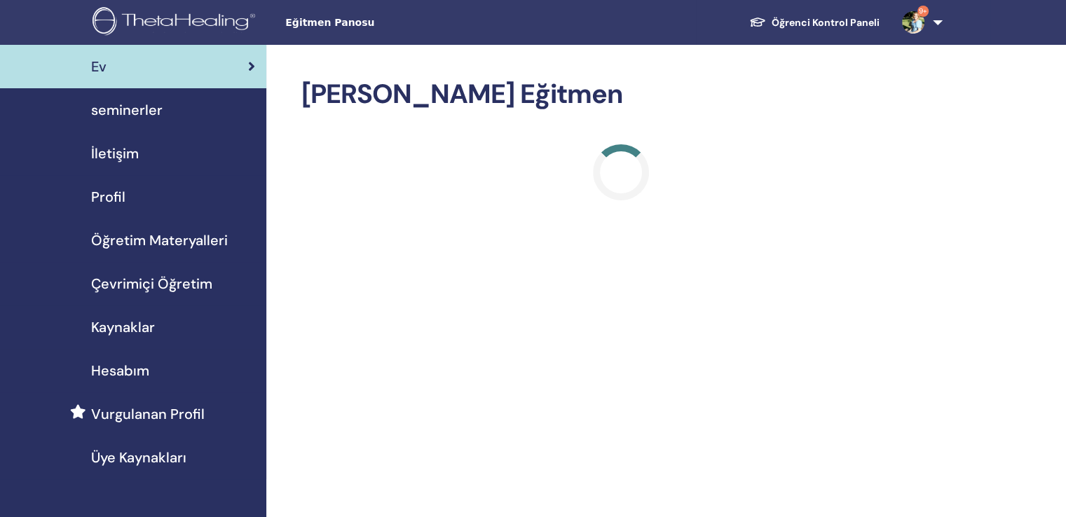 The image size is (1066, 517). Describe the element at coordinates (127, 110) in the screenshot. I see `span: seminerler` at that location.